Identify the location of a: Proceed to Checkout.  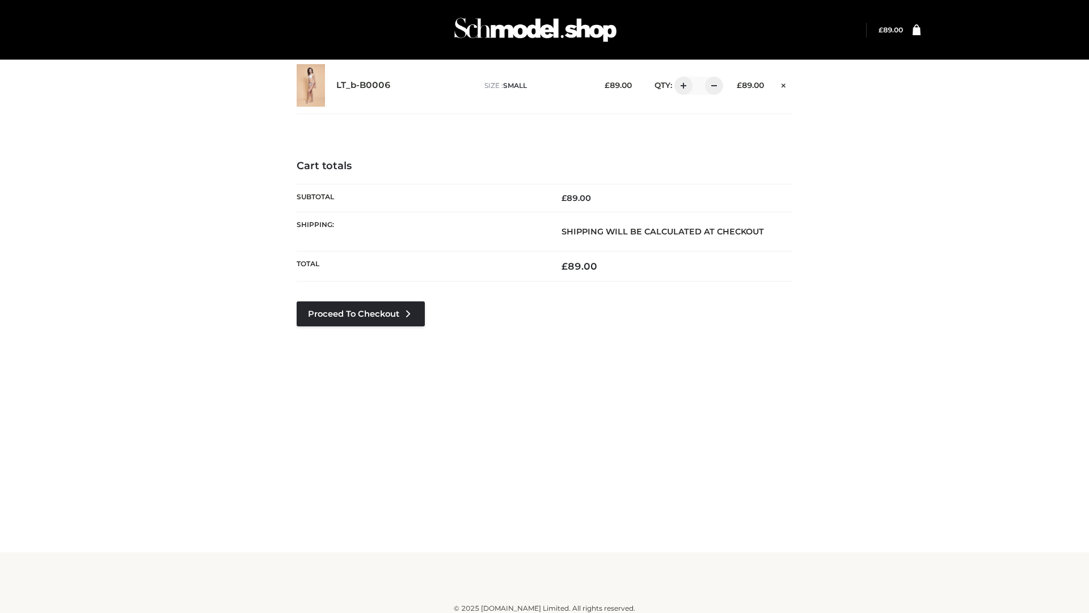
(361, 314).